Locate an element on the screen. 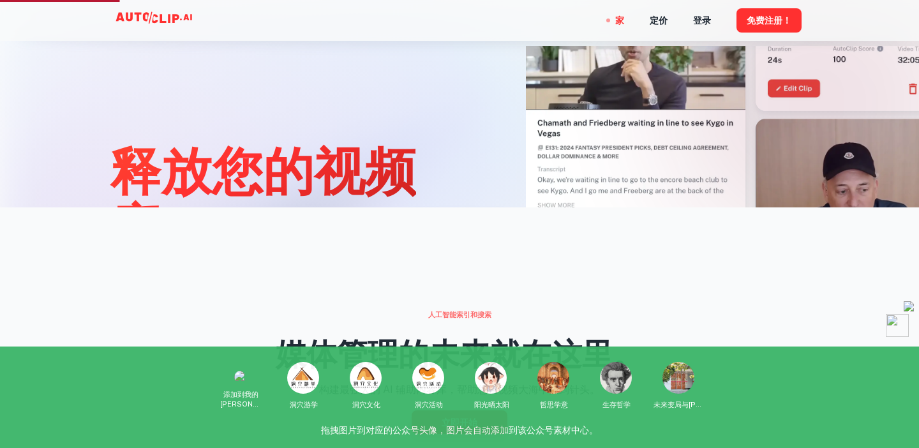  font: 家 is located at coordinates (619, 21).